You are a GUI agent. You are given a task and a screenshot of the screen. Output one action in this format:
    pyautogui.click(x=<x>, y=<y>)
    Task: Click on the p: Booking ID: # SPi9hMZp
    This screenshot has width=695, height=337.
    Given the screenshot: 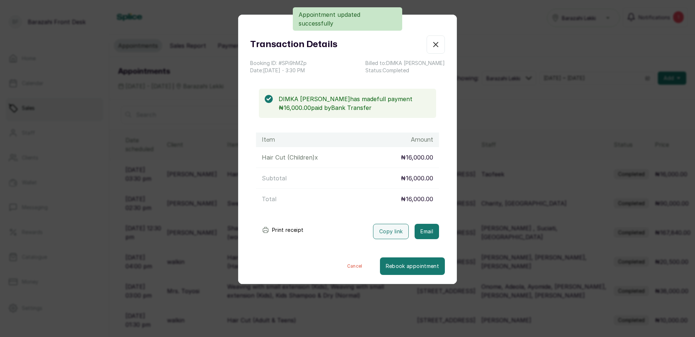 What is the action you would take?
    pyautogui.click(x=278, y=63)
    